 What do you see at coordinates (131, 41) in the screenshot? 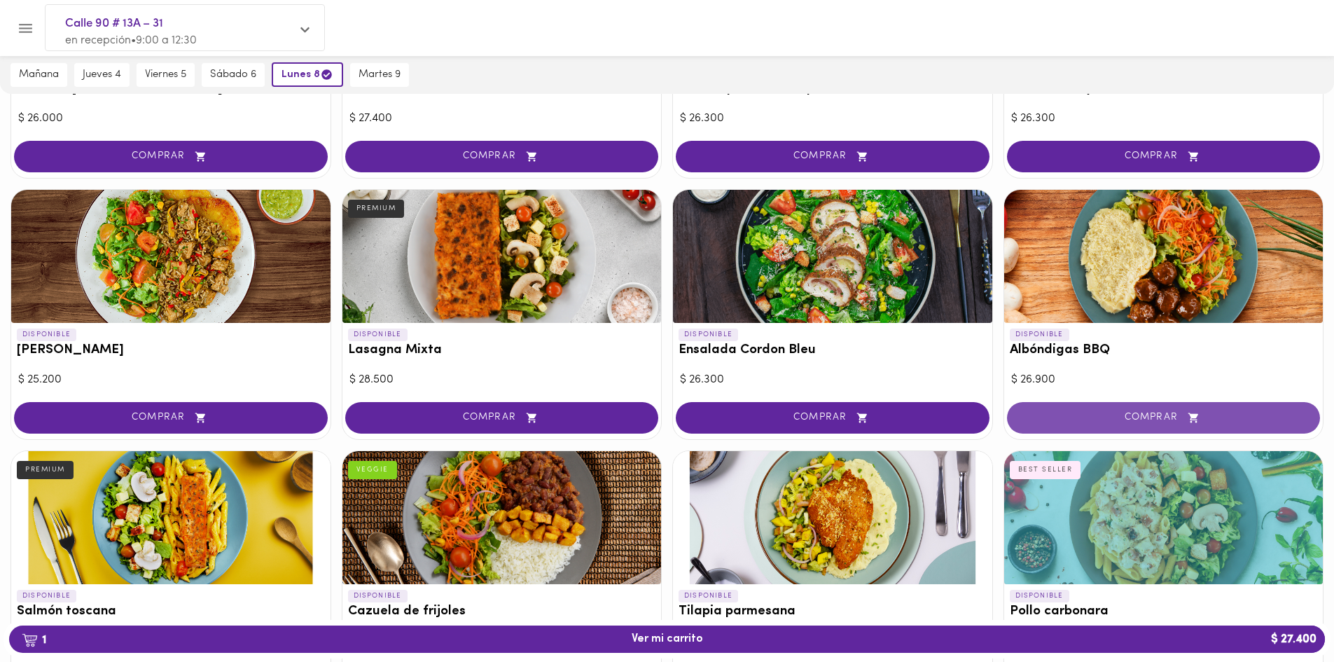
I see `span: en recepción • 9:00 a 12:30` at bounding box center [131, 41].